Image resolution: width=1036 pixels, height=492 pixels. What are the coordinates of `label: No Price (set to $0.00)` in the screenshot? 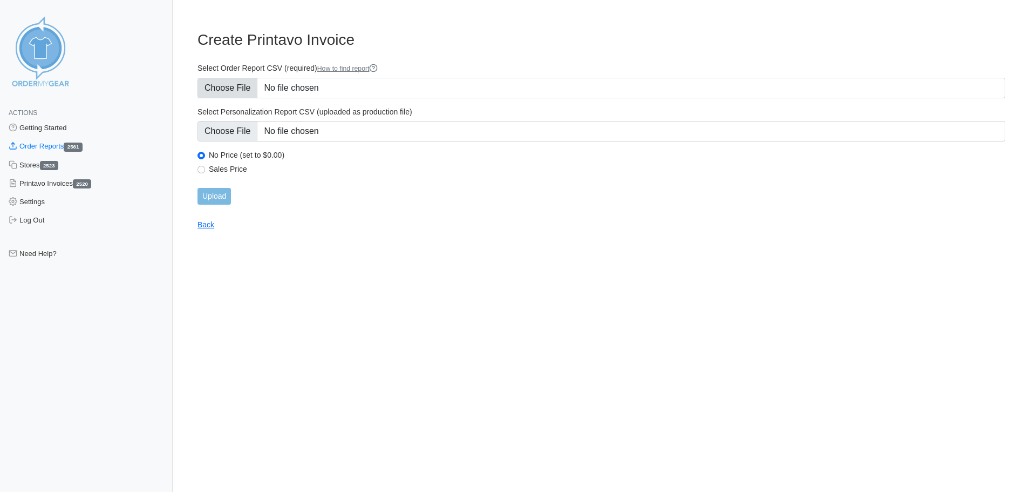 It's located at (607, 155).